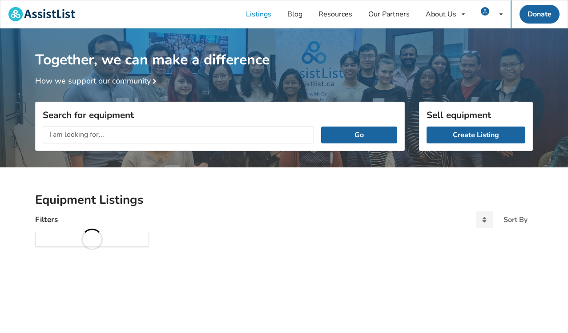 The image size is (568, 333). What do you see at coordinates (178, 135) in the screenshot?
I see `input: I am looking for...` at bounding box center [178, 135].